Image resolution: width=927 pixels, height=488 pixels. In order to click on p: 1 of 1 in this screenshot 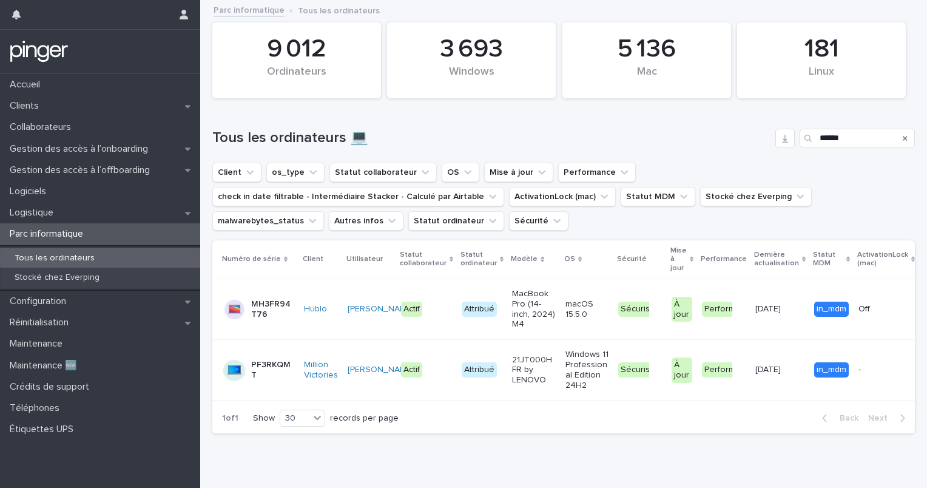, I will do `click(230, 418)`.